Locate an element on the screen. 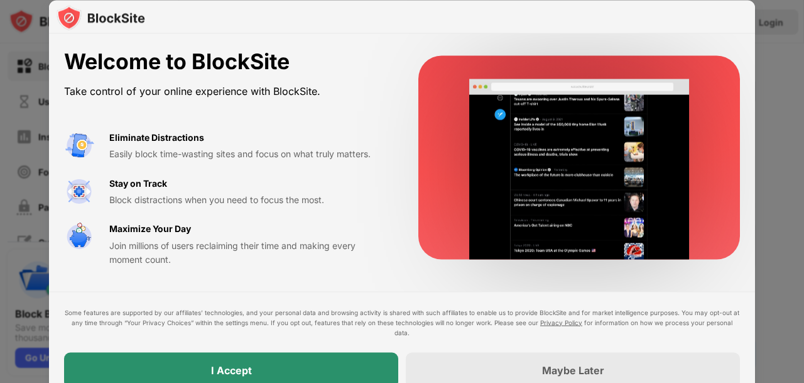 The width and height of the screenshot is (804, 383). div: Stay on Track is located at coordinates (138, 183).